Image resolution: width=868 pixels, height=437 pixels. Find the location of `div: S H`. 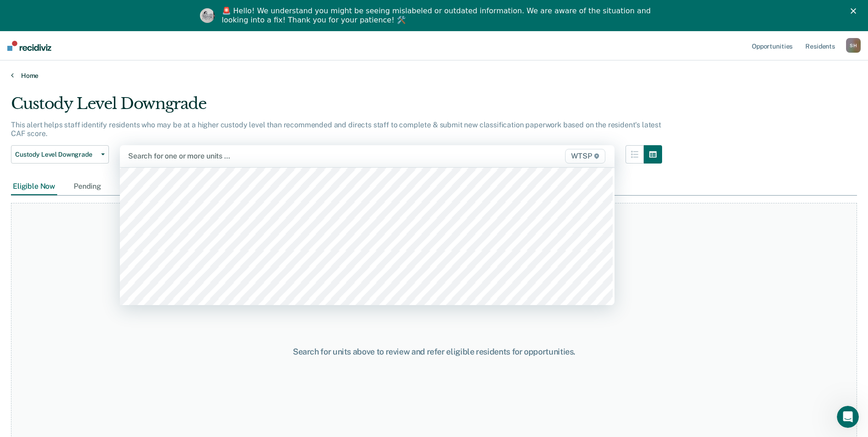

div: S H is located at coordinates (853, 45).